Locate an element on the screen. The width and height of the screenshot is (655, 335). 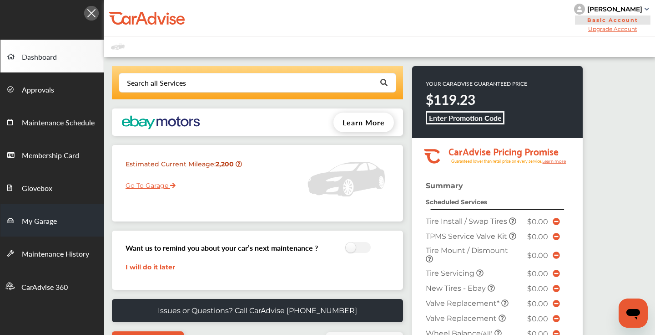
span: CarAdvise 360 is located at coordinates (45, 287).